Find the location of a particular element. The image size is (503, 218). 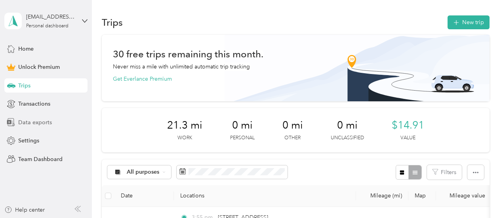

div: Personal dashboard is located at coordinates (47, 26).